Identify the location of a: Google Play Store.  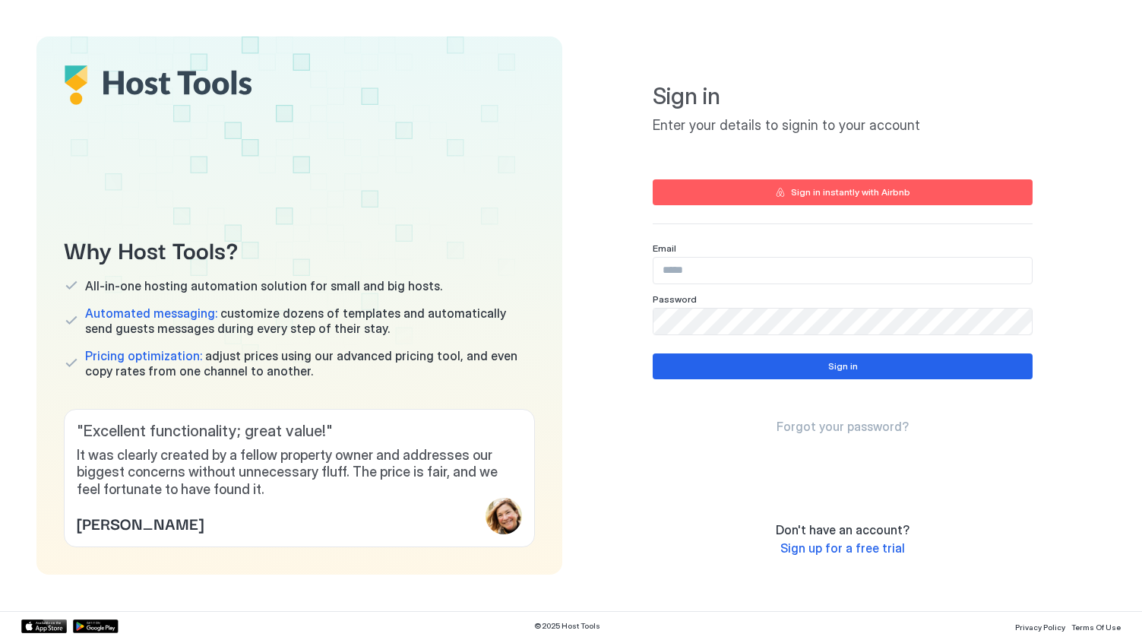
(96, 626).